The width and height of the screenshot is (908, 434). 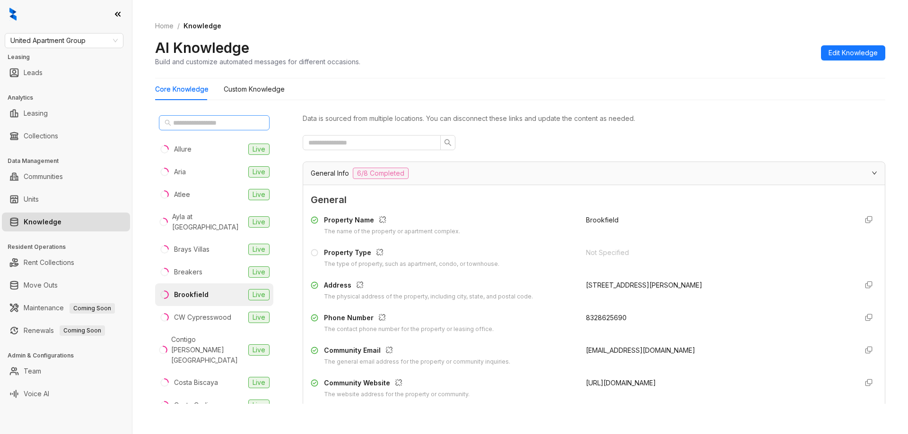 I want to click on h3: Analytics, so click(x=69, y=98).